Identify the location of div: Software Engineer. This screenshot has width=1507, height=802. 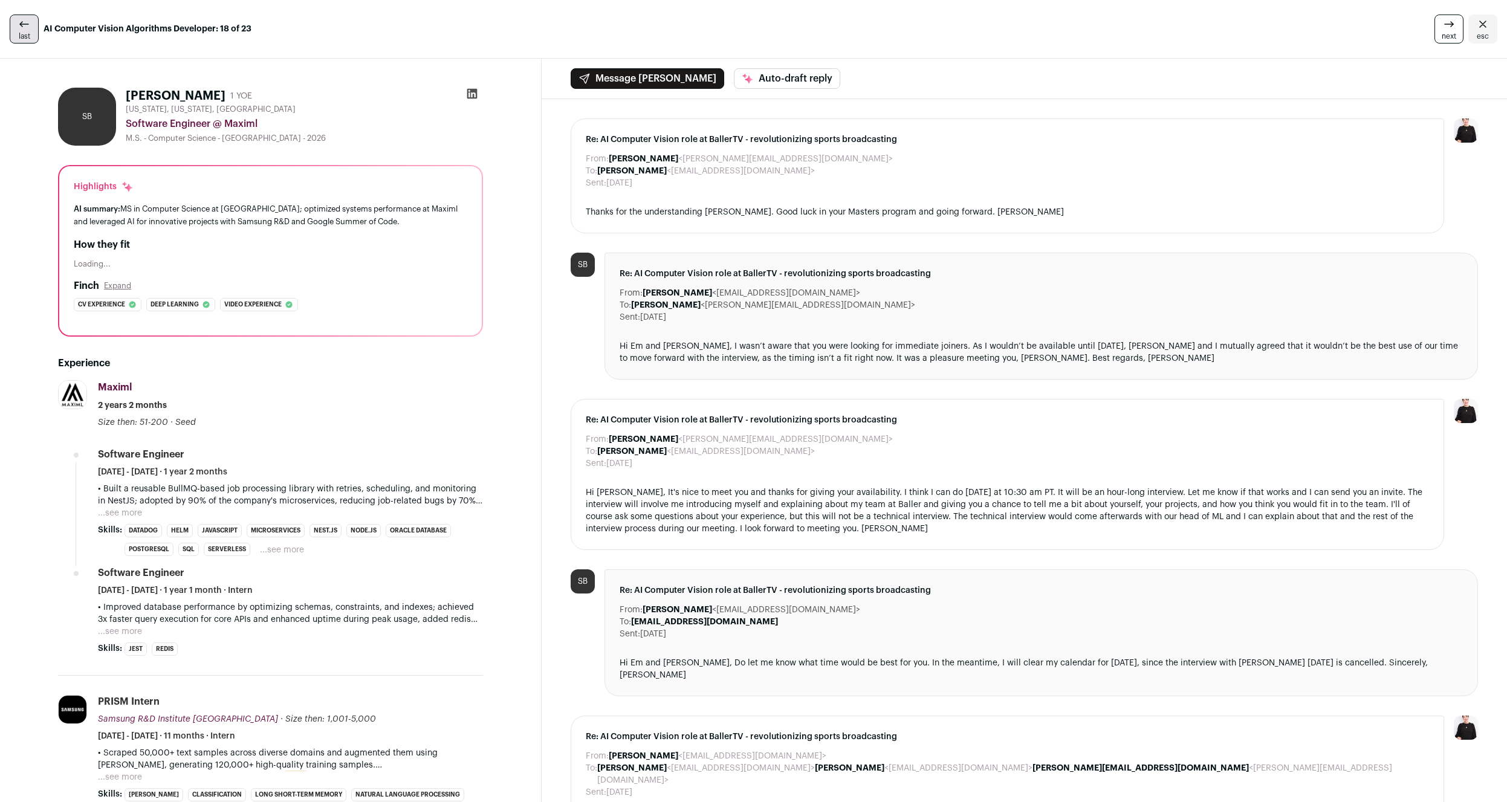
(141, 573).